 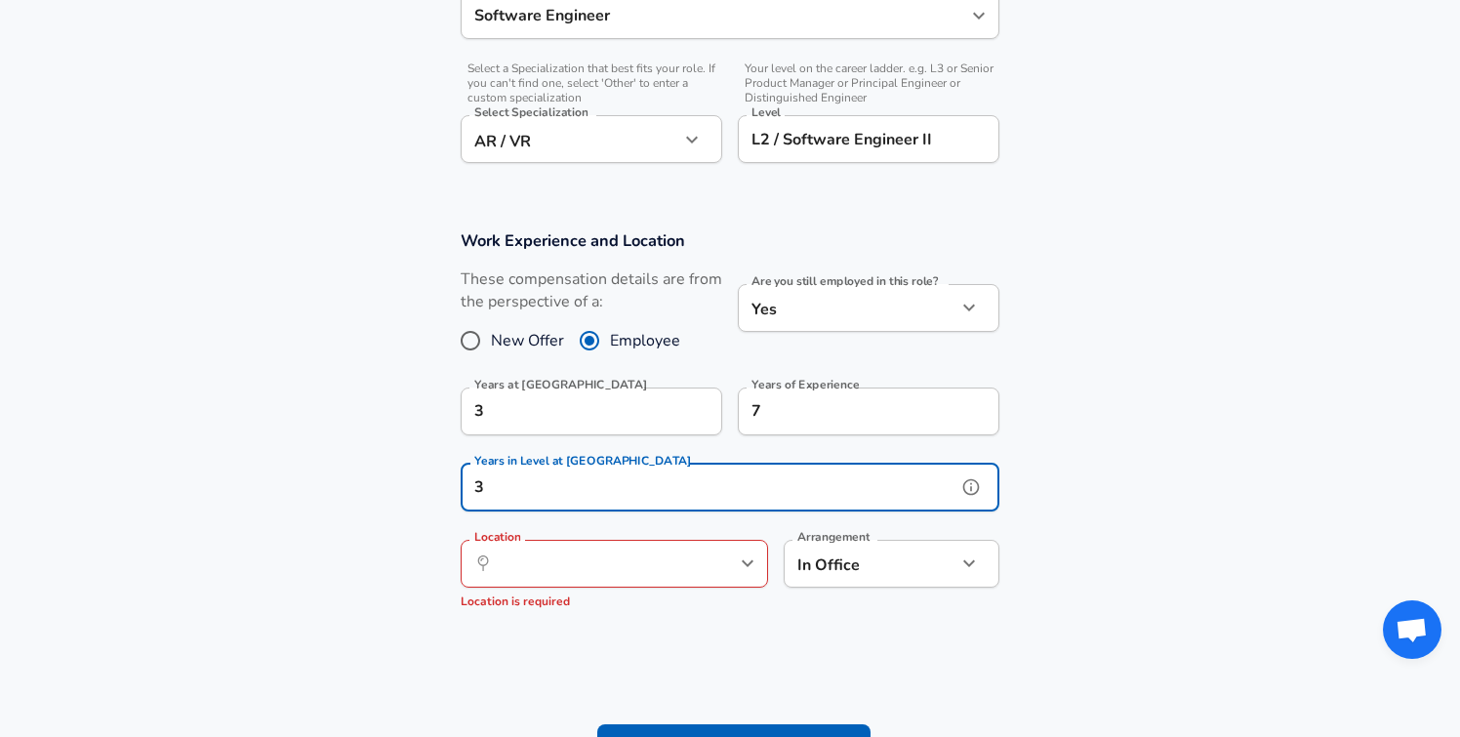 I want to click on span: Employee, so click(x=645, y=341).